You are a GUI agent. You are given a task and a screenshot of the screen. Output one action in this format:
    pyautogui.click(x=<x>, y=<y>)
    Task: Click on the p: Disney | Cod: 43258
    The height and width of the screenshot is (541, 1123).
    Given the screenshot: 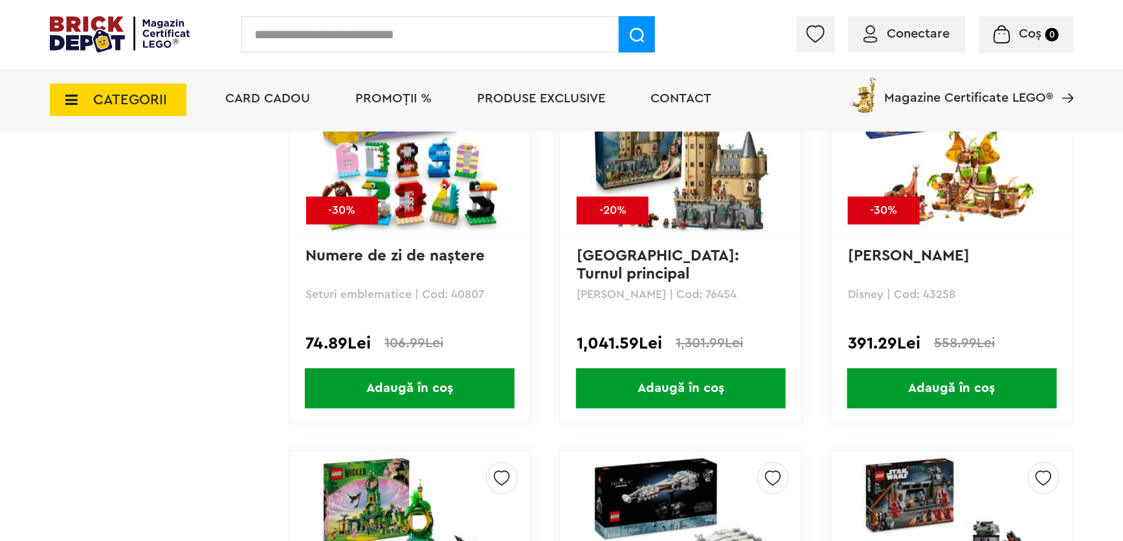 What is the action you would take?
    pyautogui.click(x=952, y=294)
    